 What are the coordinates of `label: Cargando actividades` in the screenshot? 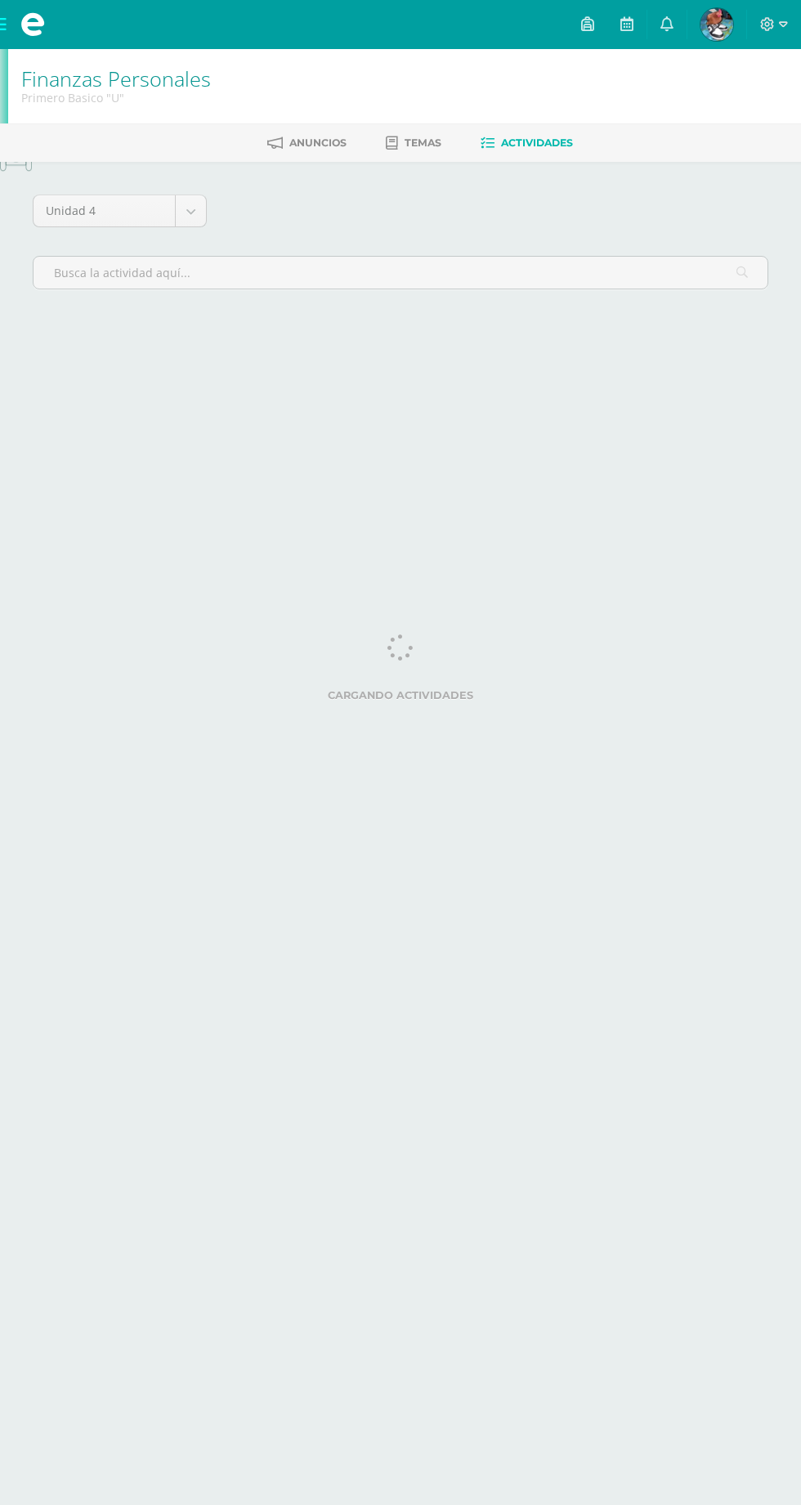 It's located at (401, 695).